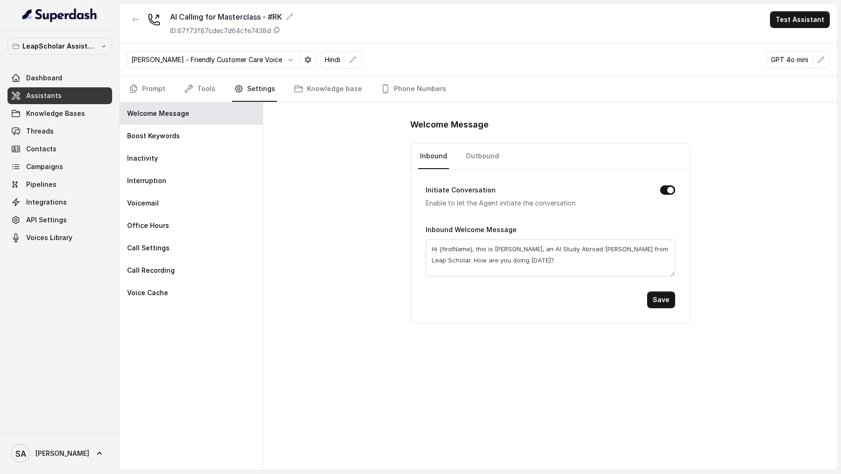  I want to click on a: Settings, so click(255, 89).